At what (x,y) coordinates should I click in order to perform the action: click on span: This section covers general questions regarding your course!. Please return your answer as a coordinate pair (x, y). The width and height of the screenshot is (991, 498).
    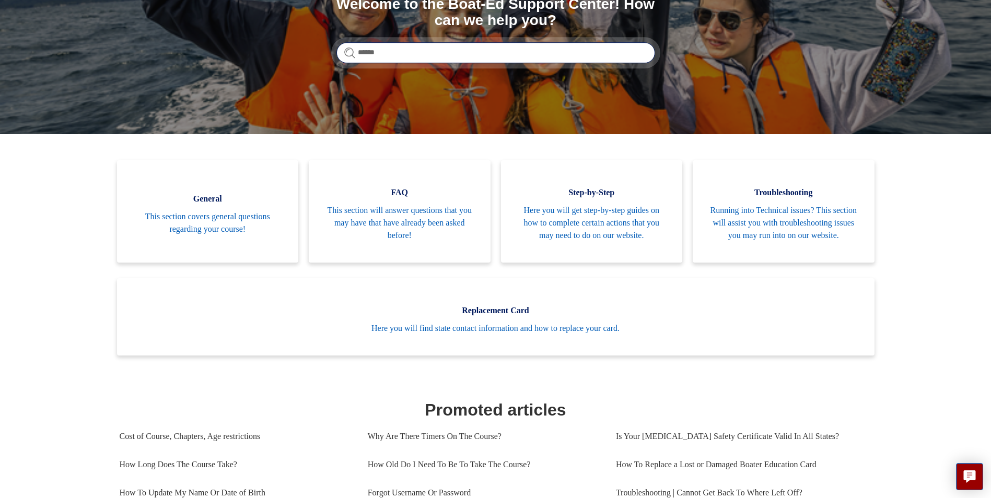
    Looking at the image, I should click on (208, 223).